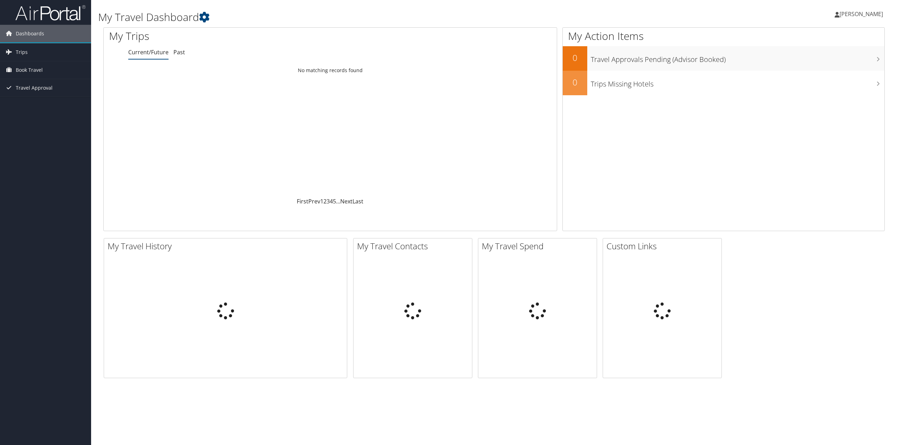  I want to click on h1: My Action Items, so click(723, 36).